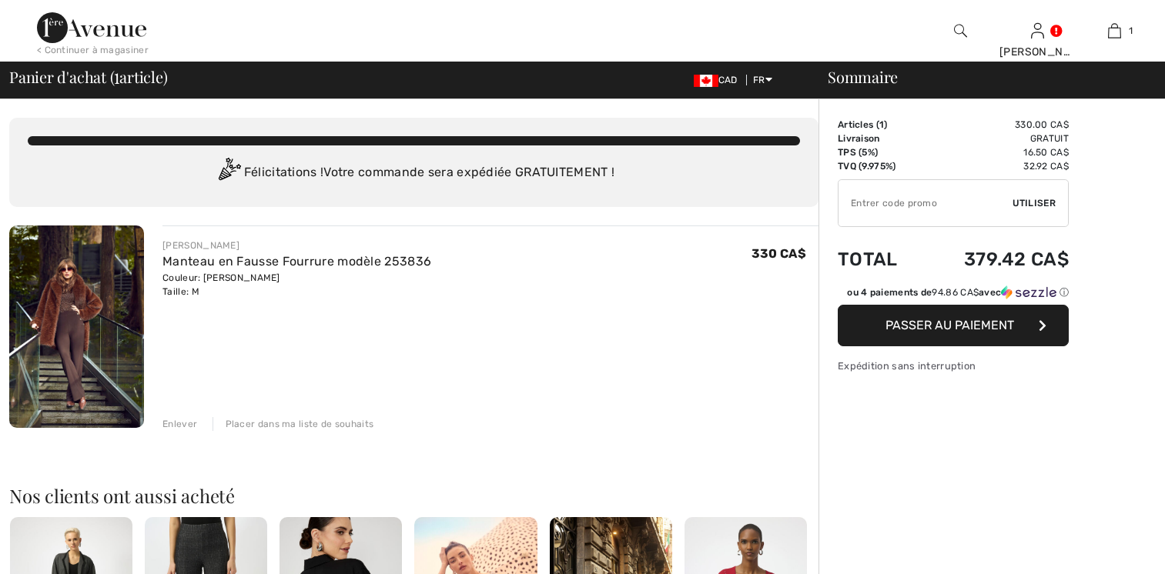  Describe the element at coordinates (953, 366) in the screenshot. I see `div: Expédition sans interruption` at that location.